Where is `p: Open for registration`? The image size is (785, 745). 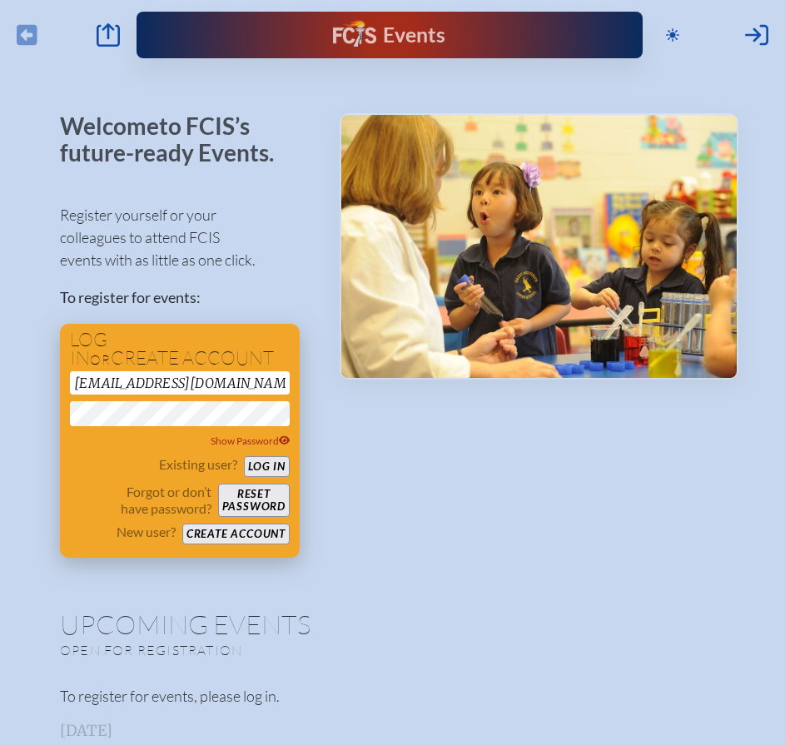
p: Open for registration is located at coordinates (280, 650).